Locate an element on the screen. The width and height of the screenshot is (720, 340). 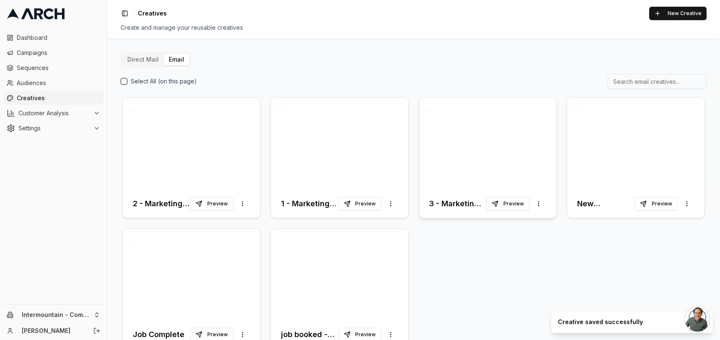
h3: 2 - Marketing - Fireplace install + Firepit #2 is located at coordinates (161, 204).